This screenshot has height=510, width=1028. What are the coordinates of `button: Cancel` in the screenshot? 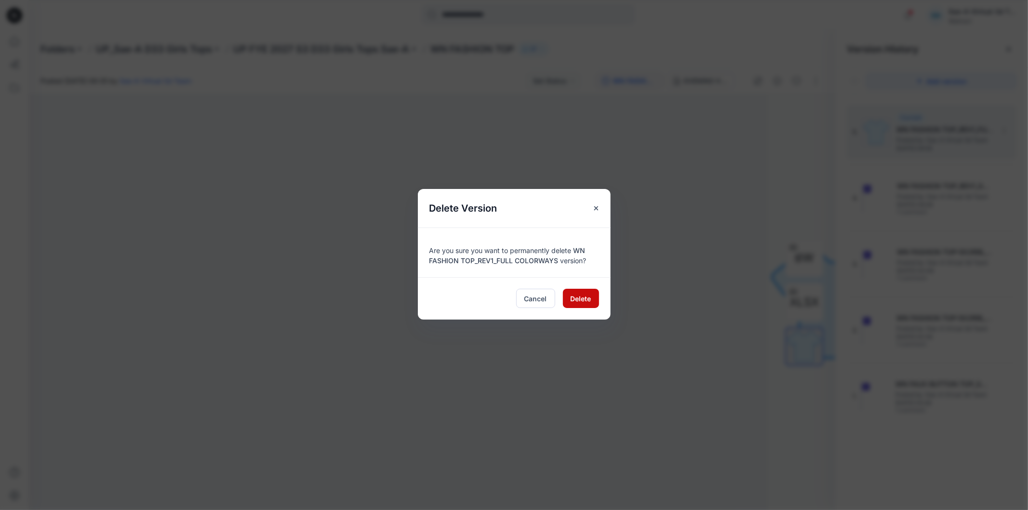 It's located at (536, 298).